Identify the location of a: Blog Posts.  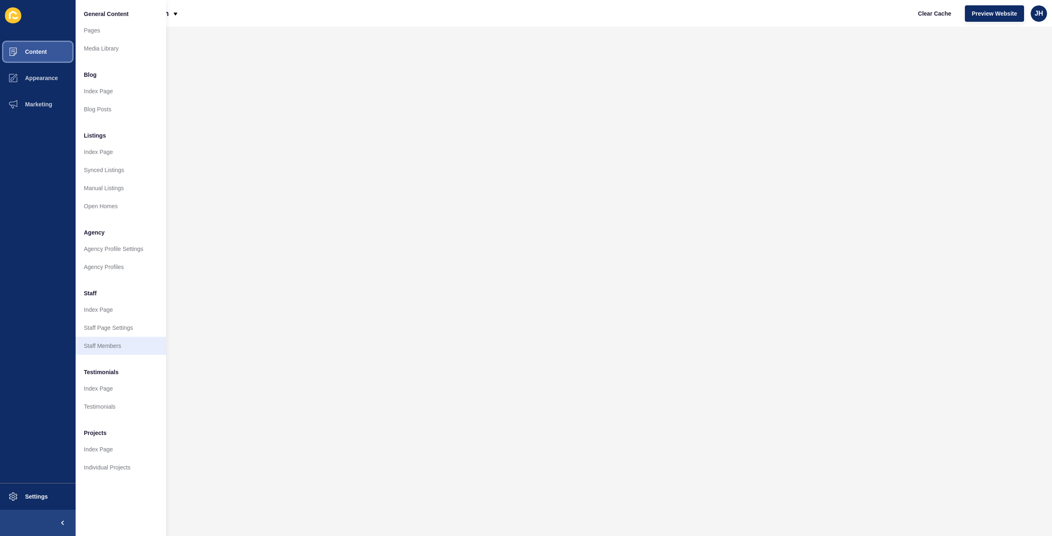
(121, 109).